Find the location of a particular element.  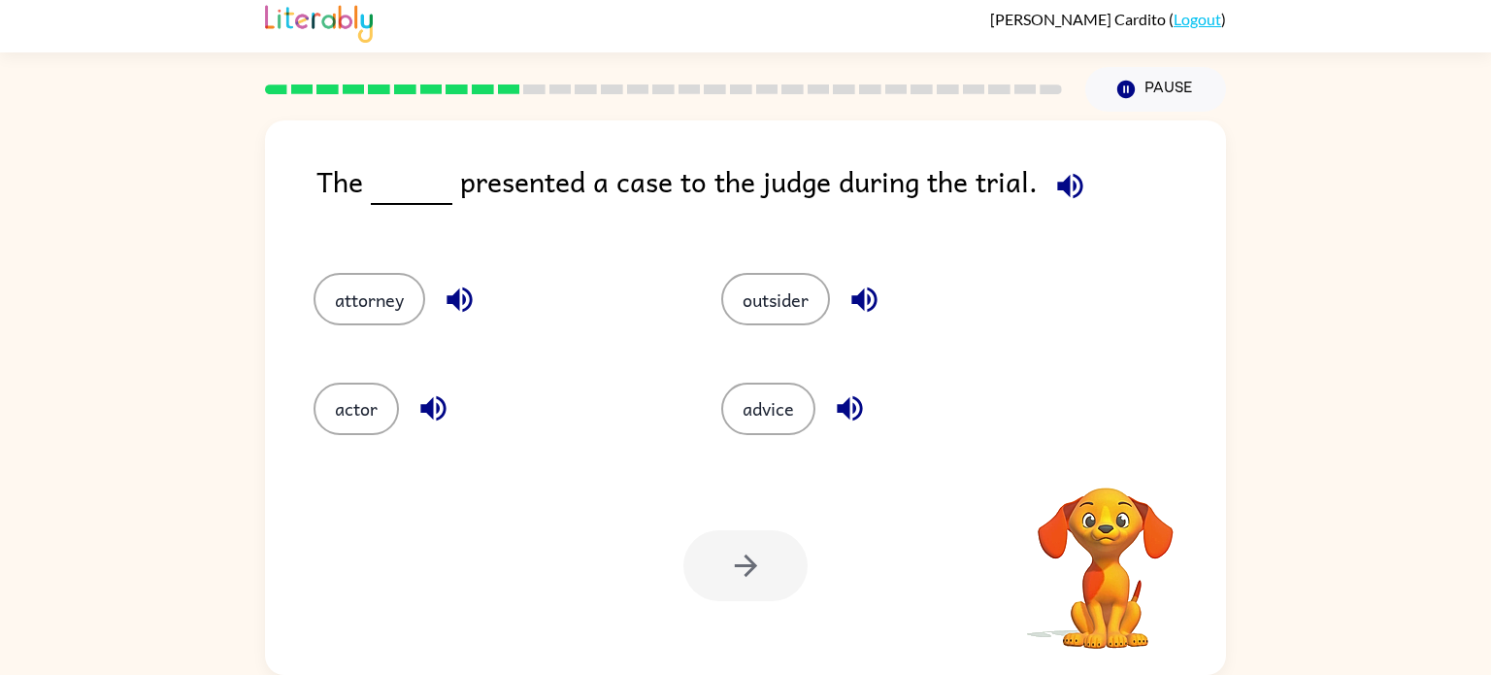

a: Logout is located at coordinates (1197, 18).